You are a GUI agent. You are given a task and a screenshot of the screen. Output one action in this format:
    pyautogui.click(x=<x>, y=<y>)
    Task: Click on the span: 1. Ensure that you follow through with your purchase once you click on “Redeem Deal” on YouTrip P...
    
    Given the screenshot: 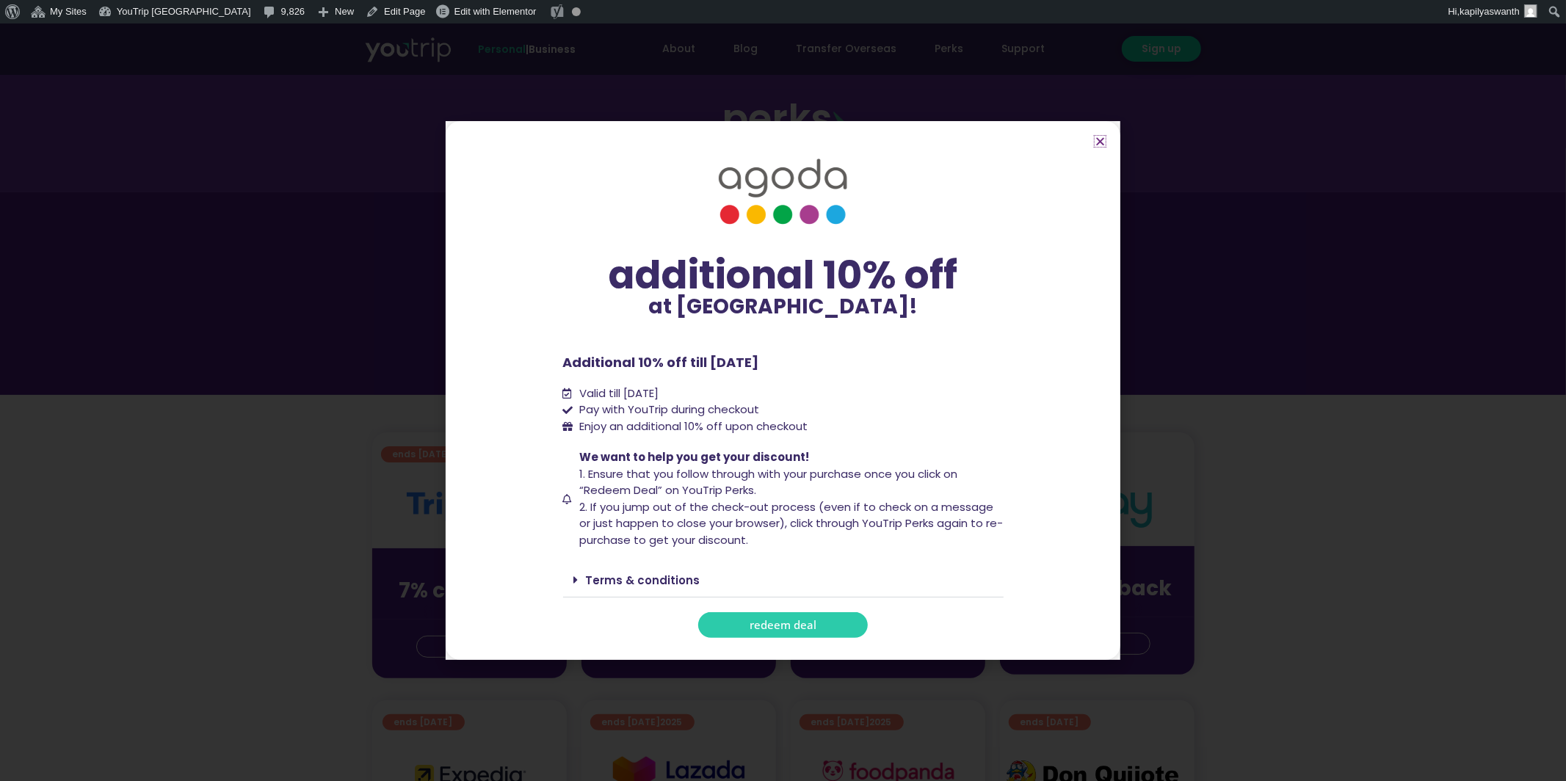 What is the action you would take?
    pyautogui.click(x=768, y=482)
    